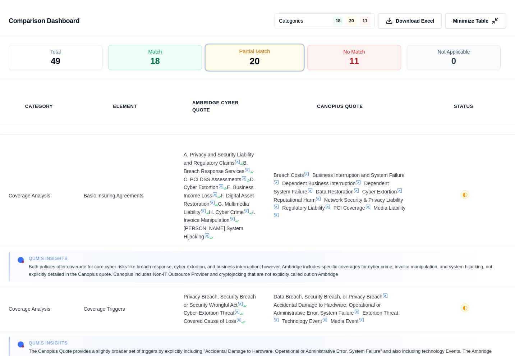 The width and height of the screenshot is (515, 356). What do you see at coordinates (155, 52) in the screenshot?
I see `span: Match` at bounding box center [155, 52].